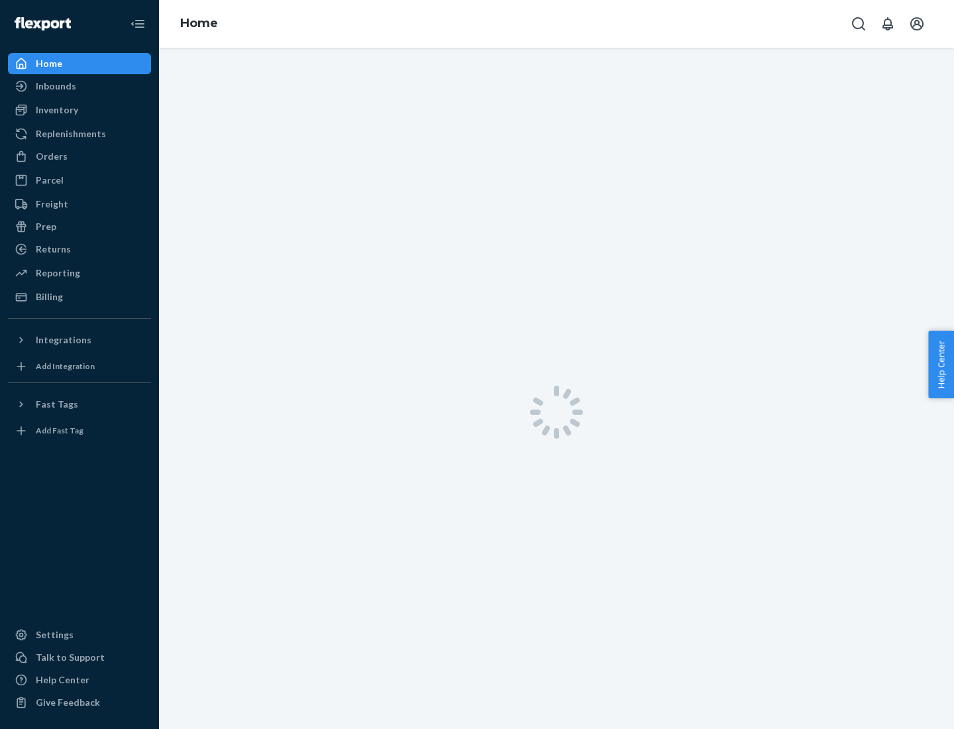 This screenshot has width=954, height=729. What do you see at coordinates (79, 204) in the screenshot?
I see `a: Freight` at bounding box center [79, 204].